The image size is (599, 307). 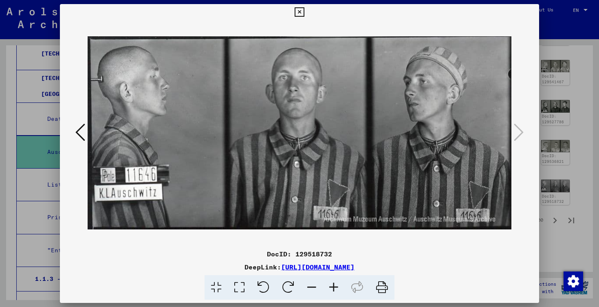 I want to click on img: 001.jpg, so click(x=300, y=133).